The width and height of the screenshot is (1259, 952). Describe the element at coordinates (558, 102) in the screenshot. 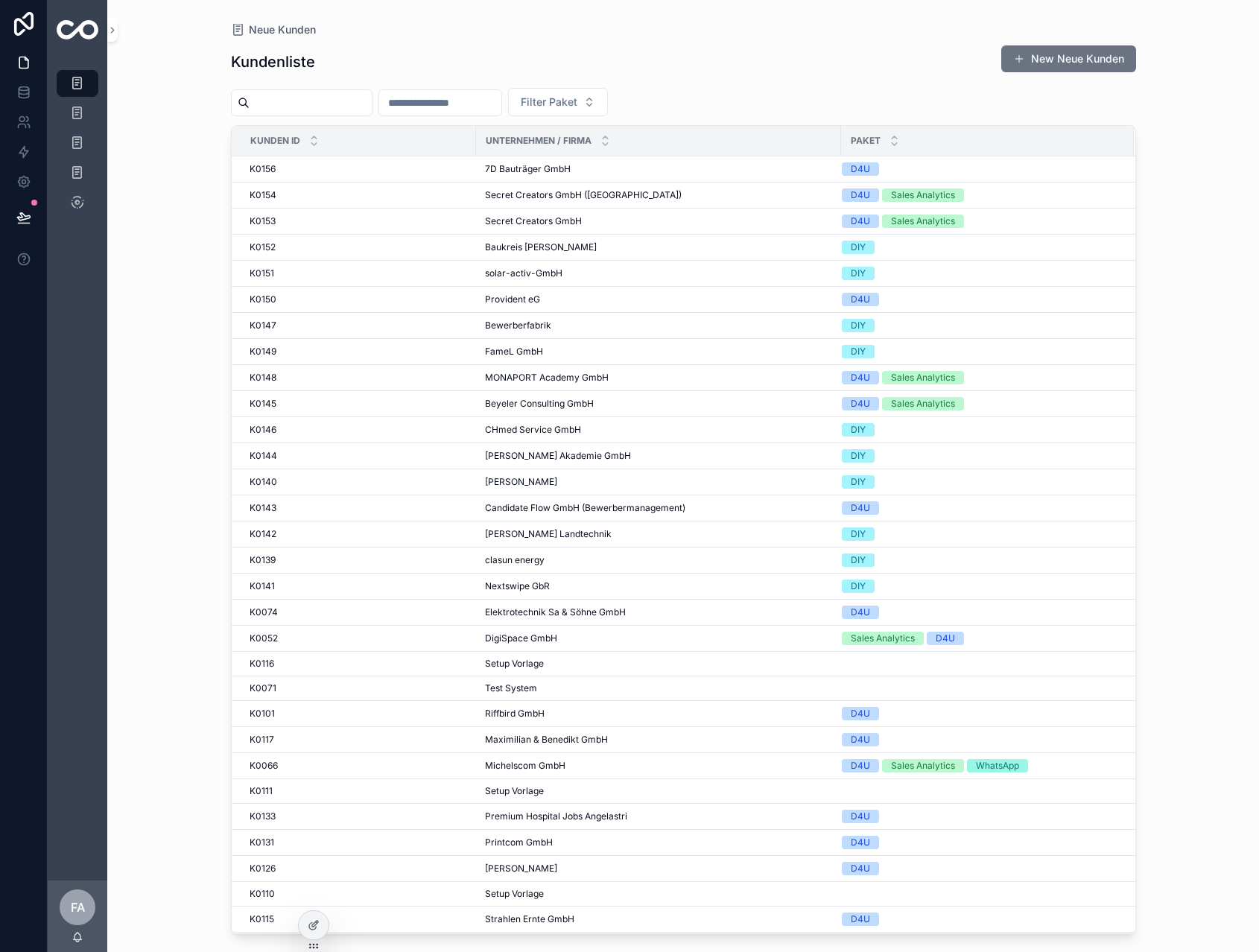

I see `button: Select Button` at that location.